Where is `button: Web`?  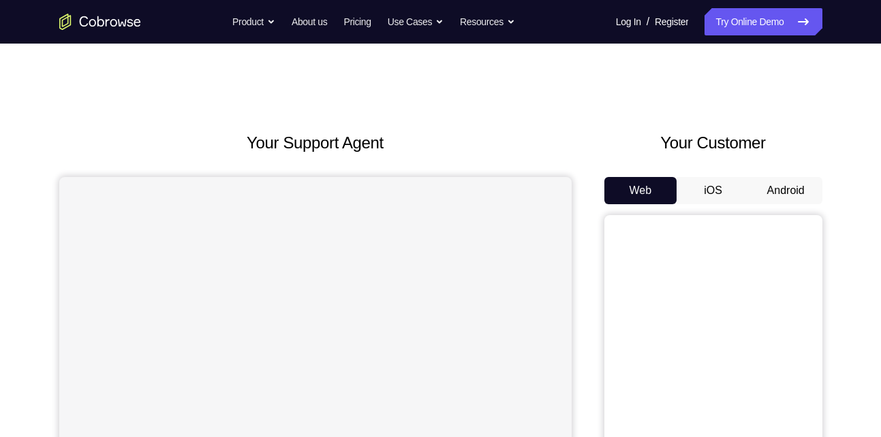 button: Web is located at coordinates (640, 191).